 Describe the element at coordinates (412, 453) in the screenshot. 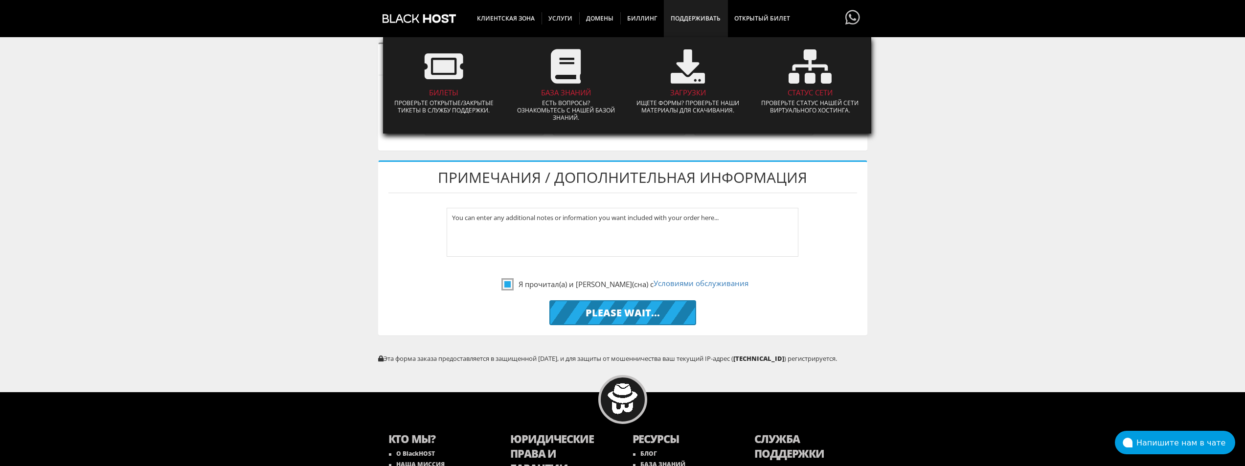

I see `a: О BlackHOST` at that location.